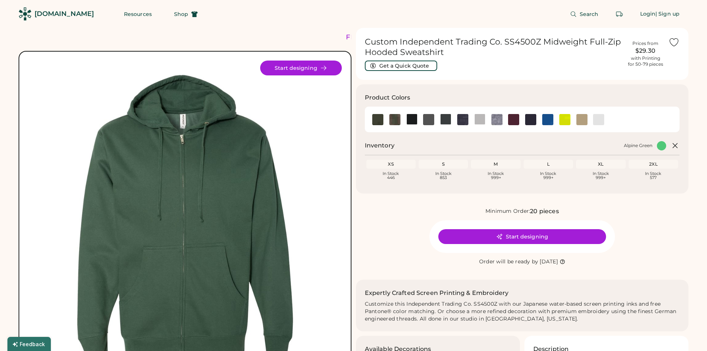  What do you see at coordinates (443, 164) in the screenshot?
I see `div: S` at bounding box center [443, 164].